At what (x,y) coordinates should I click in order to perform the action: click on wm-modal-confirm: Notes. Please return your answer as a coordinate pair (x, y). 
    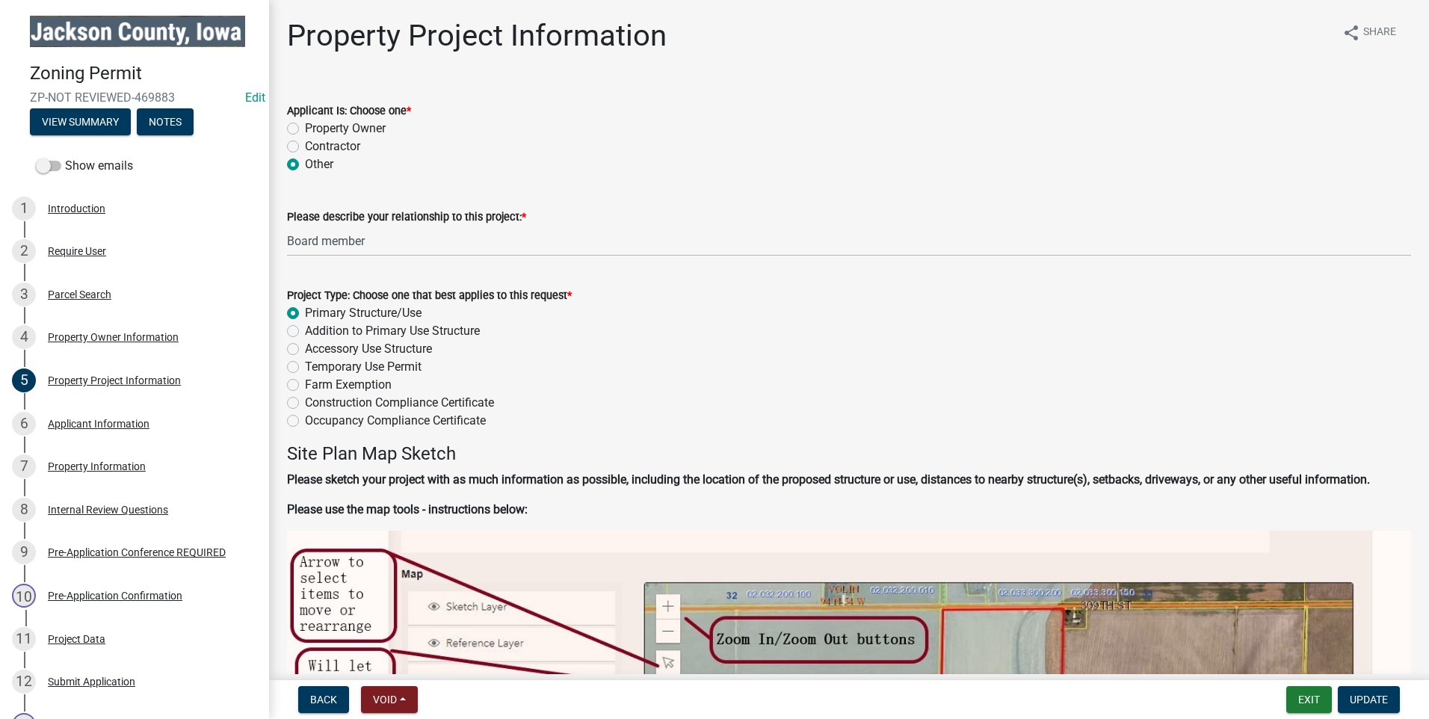
    Looking at the image, I should click on (165, 123).